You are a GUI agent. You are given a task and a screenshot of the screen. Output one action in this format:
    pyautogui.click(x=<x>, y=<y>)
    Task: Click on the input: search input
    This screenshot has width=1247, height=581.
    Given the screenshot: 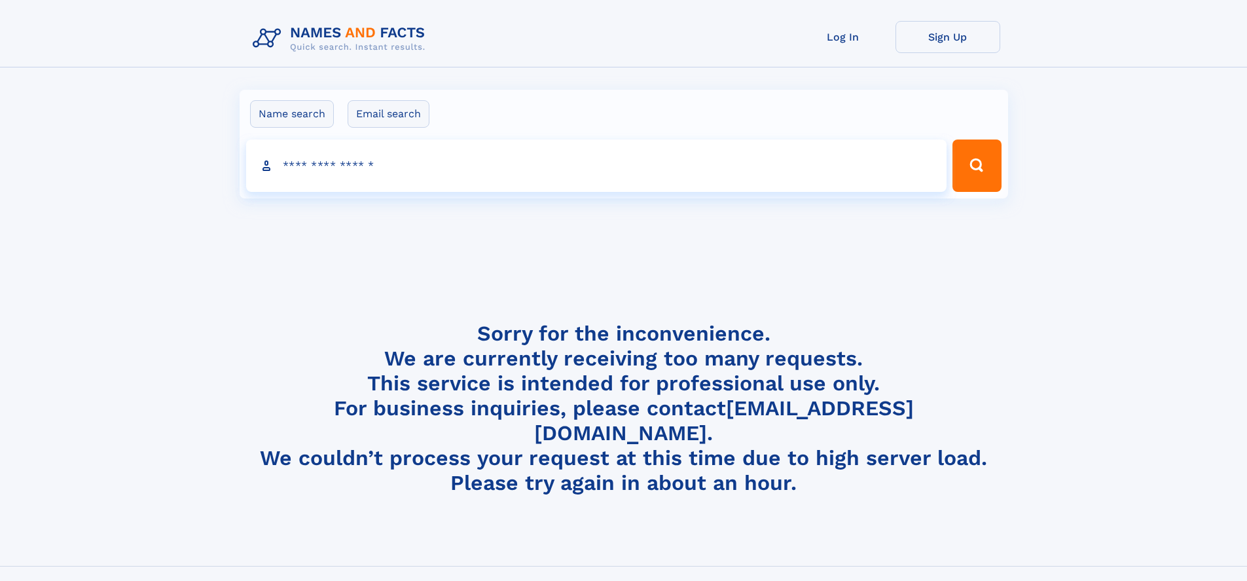 What is the action you would take?
    pyautogui.click(x=597, y=166)
    